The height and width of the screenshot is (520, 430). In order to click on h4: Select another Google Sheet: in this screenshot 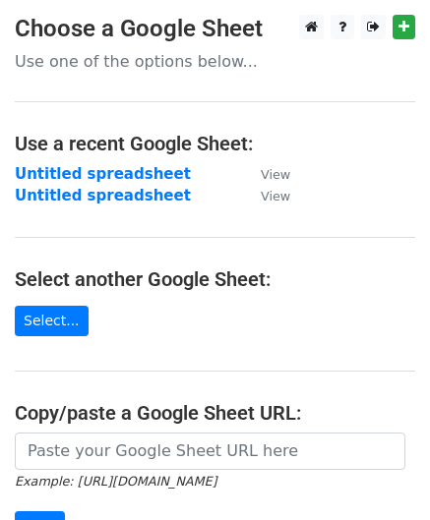, I will do `click(214, 279)`.